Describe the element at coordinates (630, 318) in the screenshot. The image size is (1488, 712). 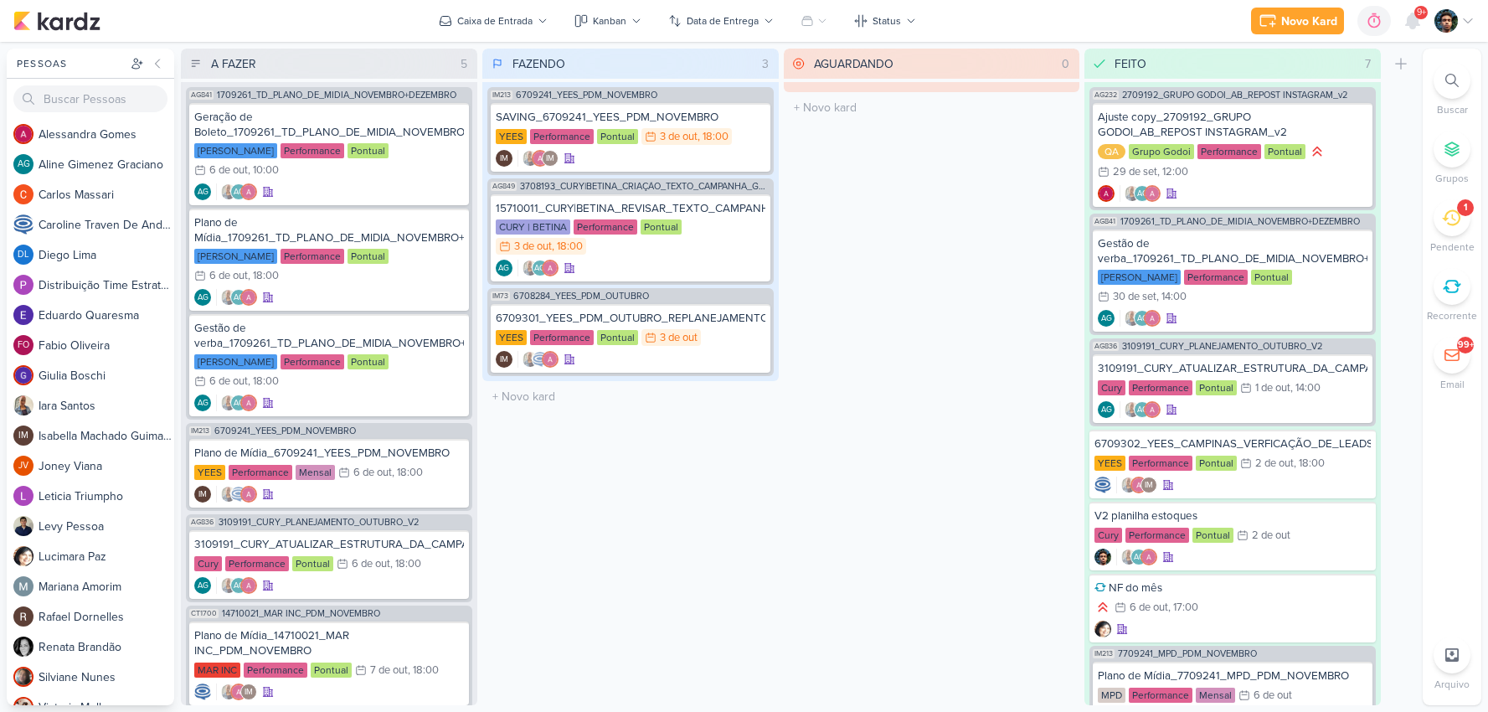
I see `div: 6709301_YEES_PDM_OUTUBRO_REPLANEJAMENTO_MANSÕES_TAQUARAL` at that location.